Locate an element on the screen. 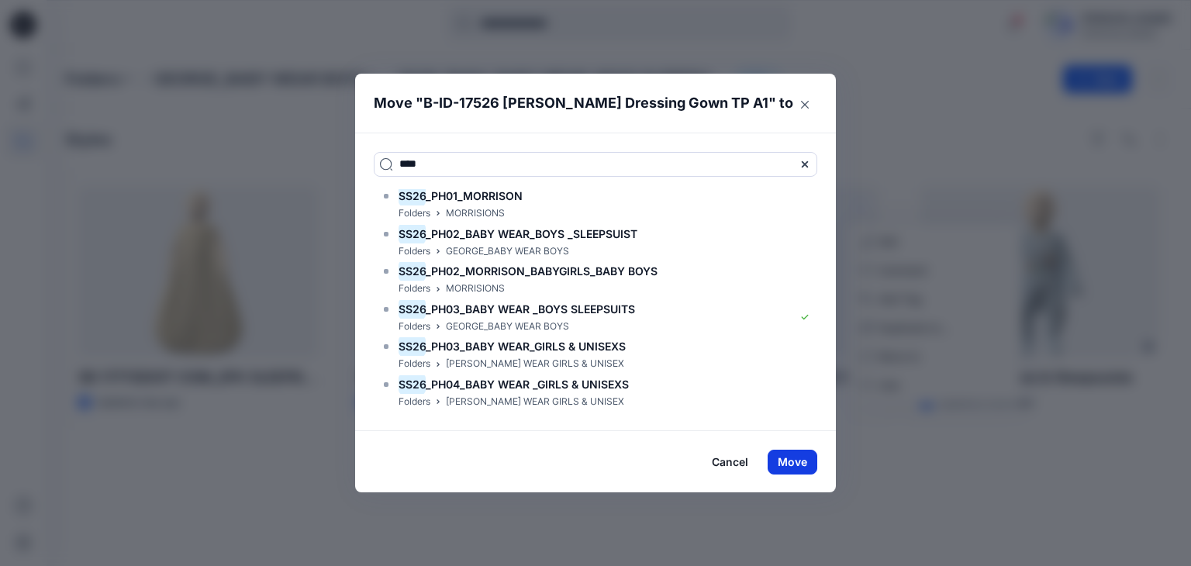 The height and width of the screenshot is (566, 1191). span: _PH03_BABY WEAR_GIRLS & UNISEXS is located at coordinates (526, 346).